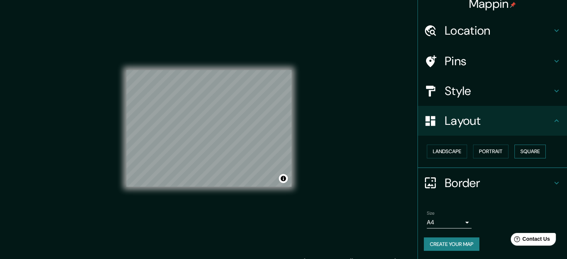 This screenshot has width=567, height=259. I want to click on img: pin-icon.png, so click(513, 5).